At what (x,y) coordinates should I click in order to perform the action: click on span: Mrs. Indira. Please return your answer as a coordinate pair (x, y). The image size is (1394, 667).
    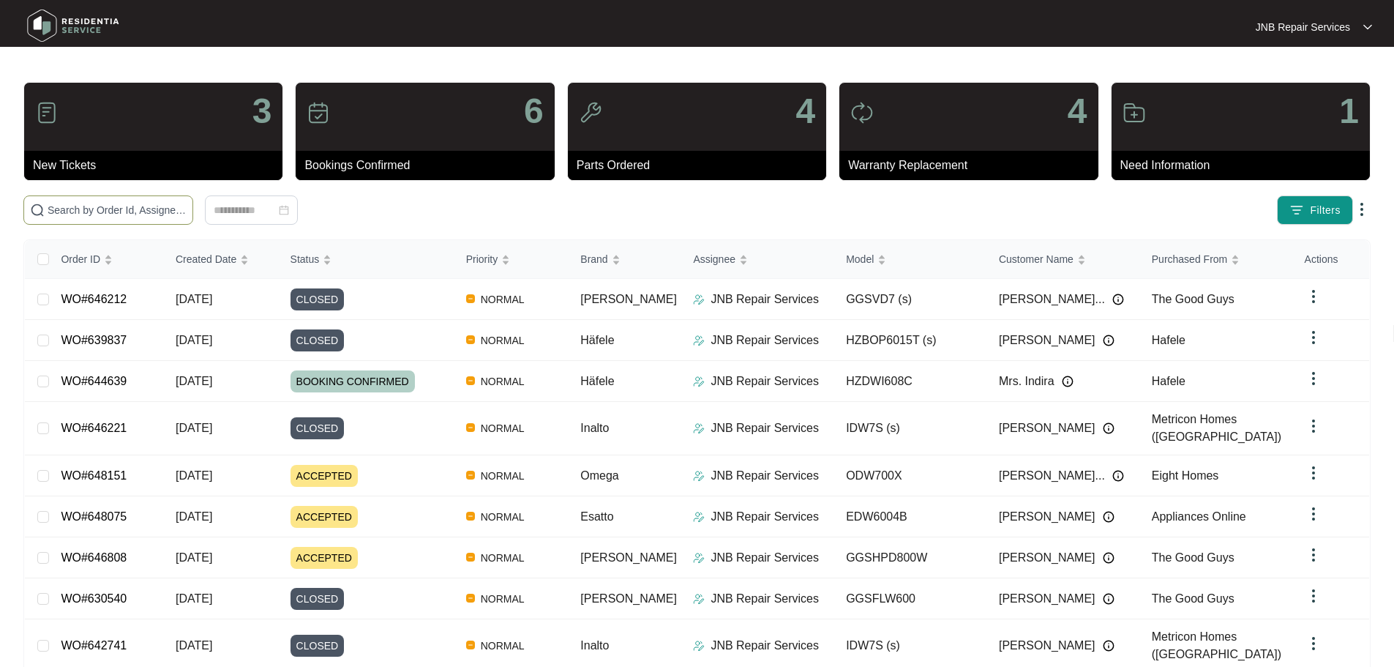
    Looking at the image, I should click on (1027, 381).